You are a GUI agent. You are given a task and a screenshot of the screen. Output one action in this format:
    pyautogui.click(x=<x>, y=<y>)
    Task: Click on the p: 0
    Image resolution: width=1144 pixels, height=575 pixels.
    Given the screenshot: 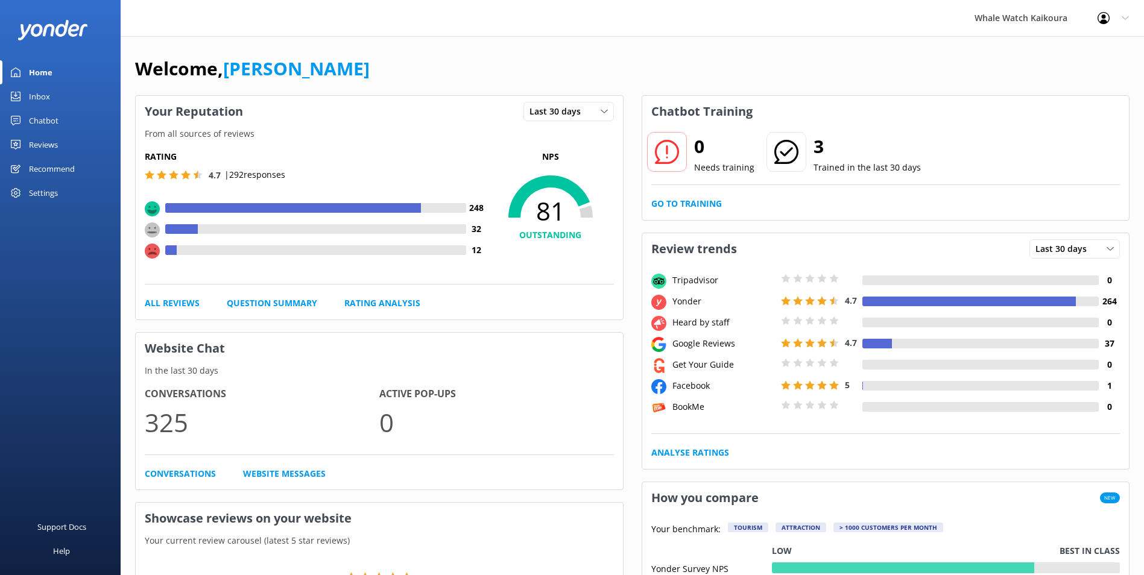 What is the action you would take?
    pyautogui.click(x=496, y=422)
    